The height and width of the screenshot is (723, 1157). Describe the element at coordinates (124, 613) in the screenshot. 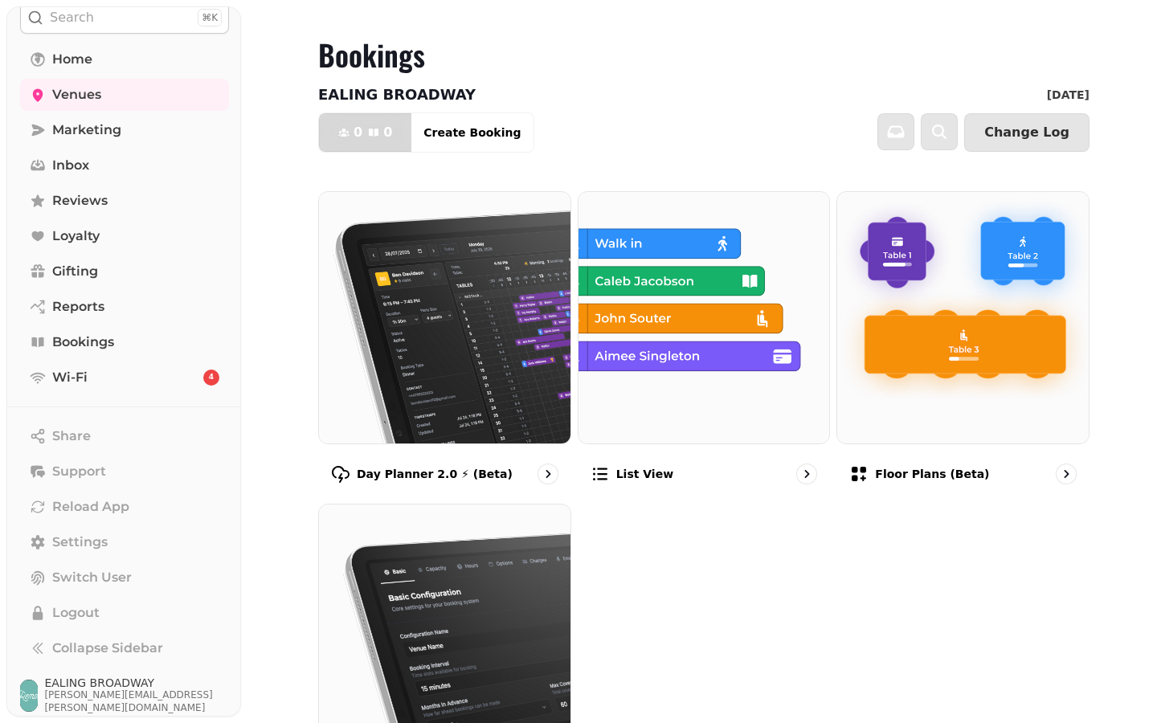

I see `button: Logout` at that location.